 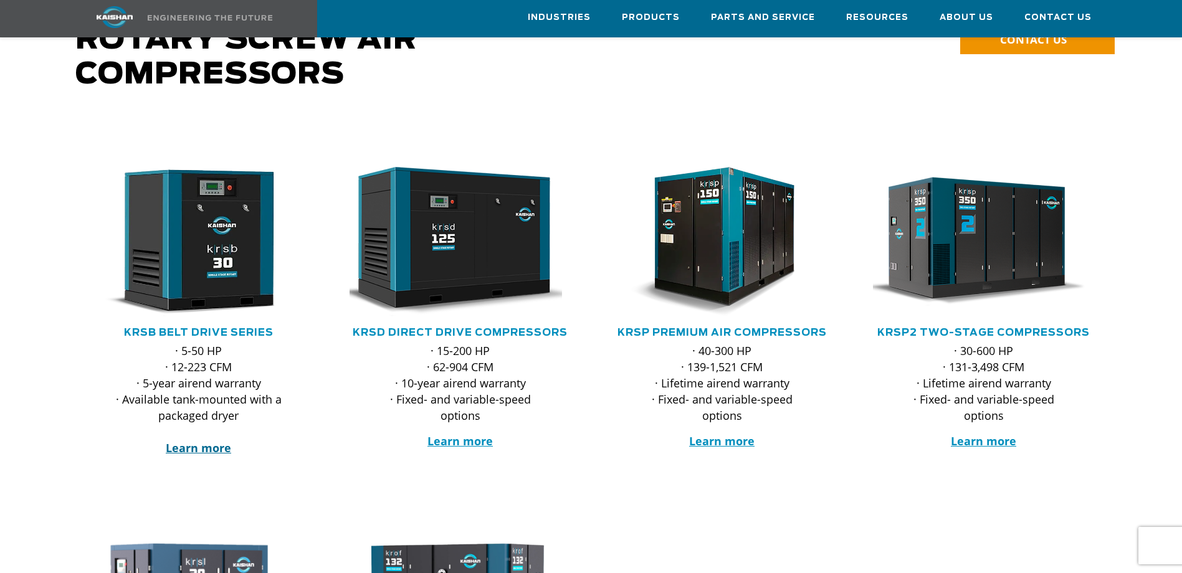 I want to click on span: CONTACT US, so click(x=1033, y=39).